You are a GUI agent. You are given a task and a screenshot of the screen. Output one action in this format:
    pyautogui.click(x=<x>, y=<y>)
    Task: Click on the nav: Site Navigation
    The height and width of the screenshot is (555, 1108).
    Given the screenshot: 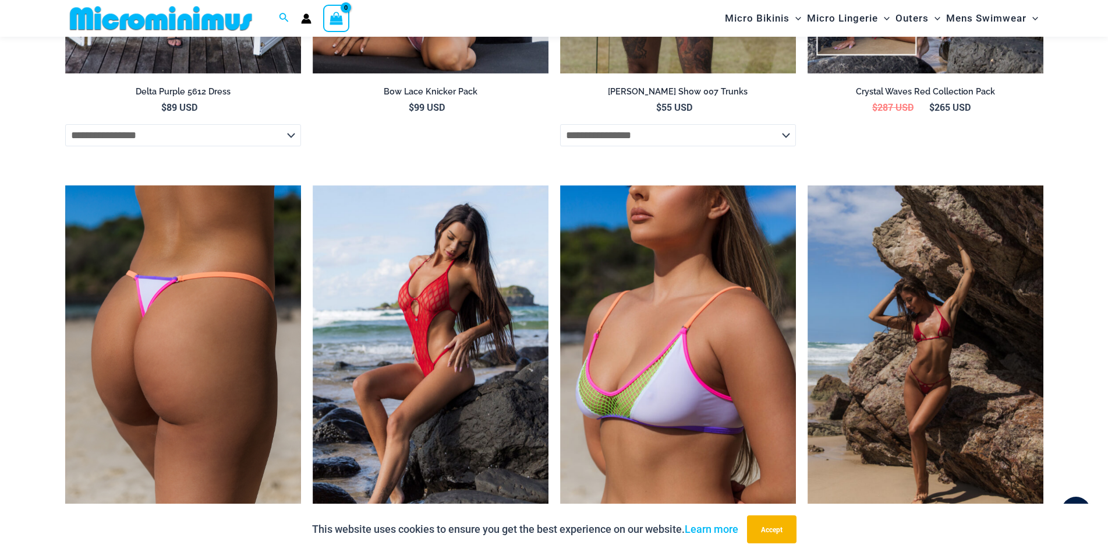 What is the action you would take?
    pyautogui.click(x=882, y=18)
    